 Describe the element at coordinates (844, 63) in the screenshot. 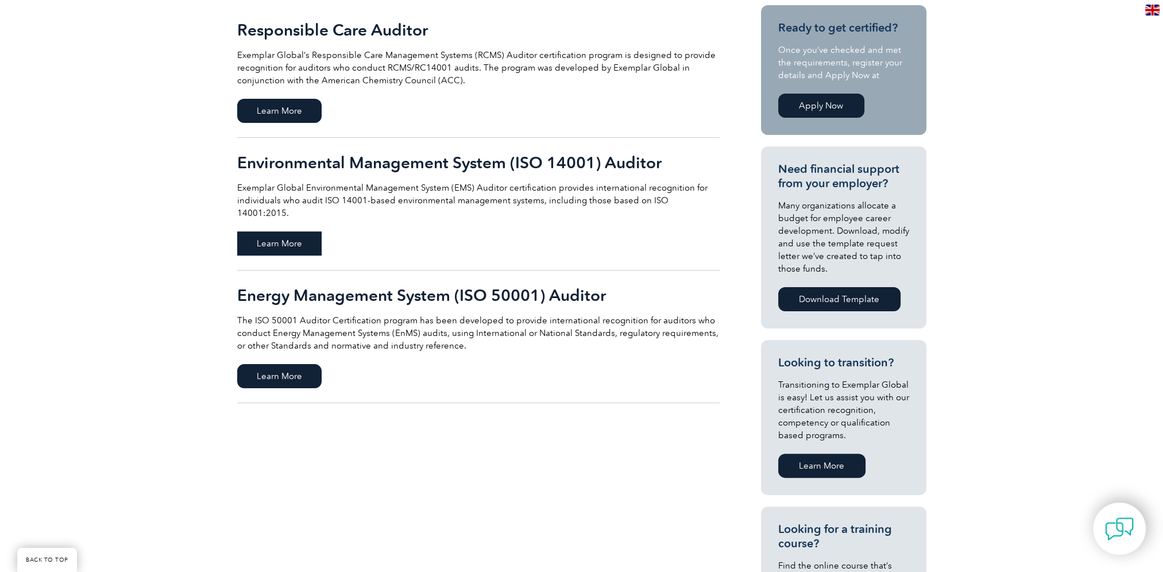

I see `p: Once you’ve checked and met the requirements, register your details and Apply Now at` at that location.